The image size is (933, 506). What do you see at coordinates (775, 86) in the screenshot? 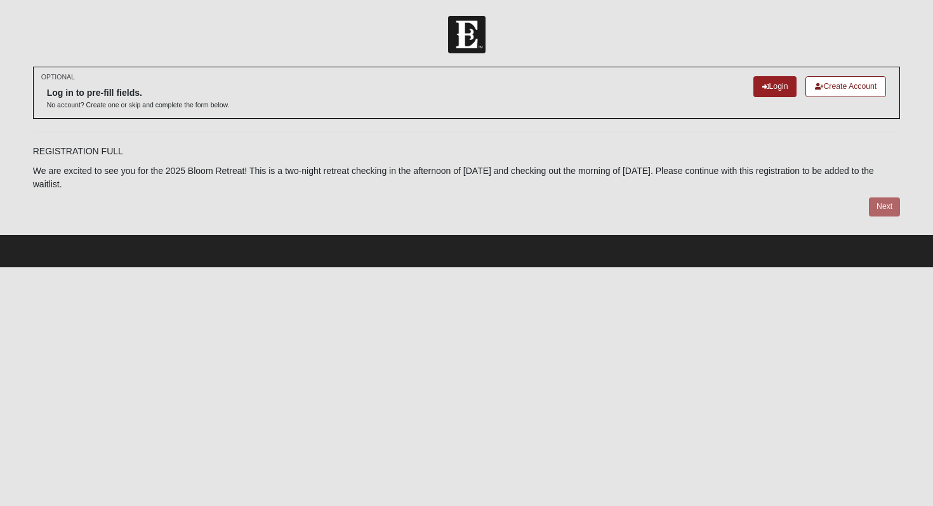
I see `a: Login` at bounding box center [775, 86].